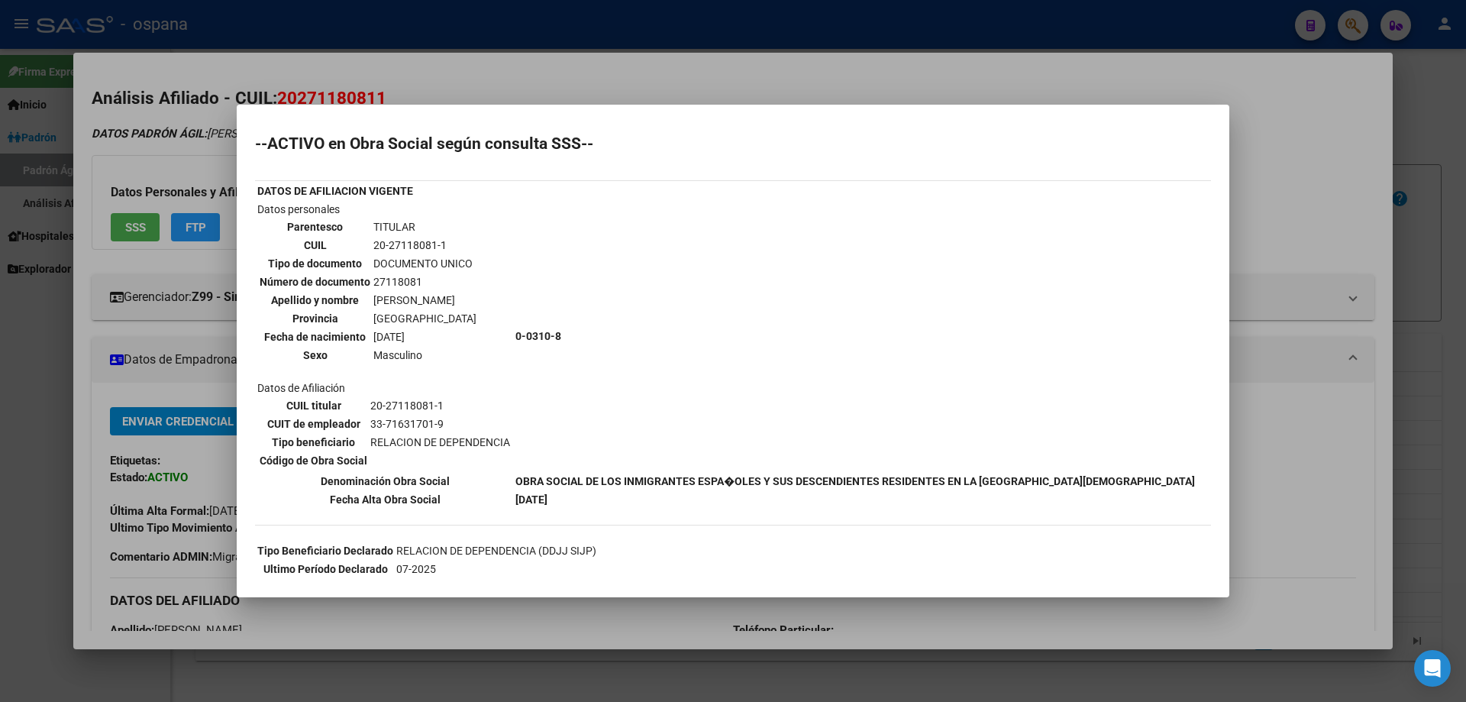 This screenshot has width=1466, height=702. What do you see at coordinates (385, 336) in the screenshot?
I see `td: Datos personales Datos de Afiliación` at bounding box center [385, 336].